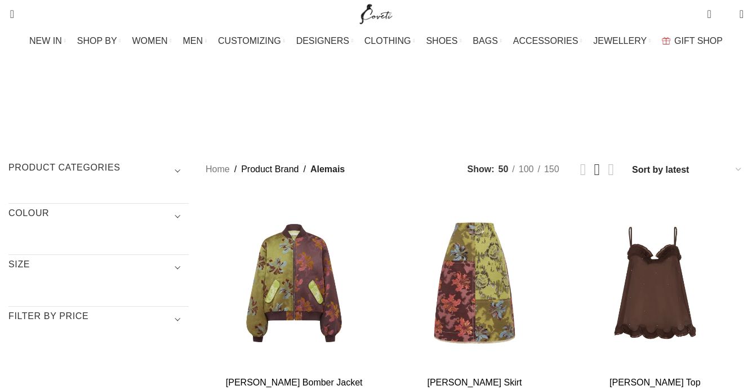 The height and width of the screenshot is (390, 752). What do you see at coordinates (376, 41) in the screenshot?
I see `div: Main navigation` at bounding box center [376, 41].